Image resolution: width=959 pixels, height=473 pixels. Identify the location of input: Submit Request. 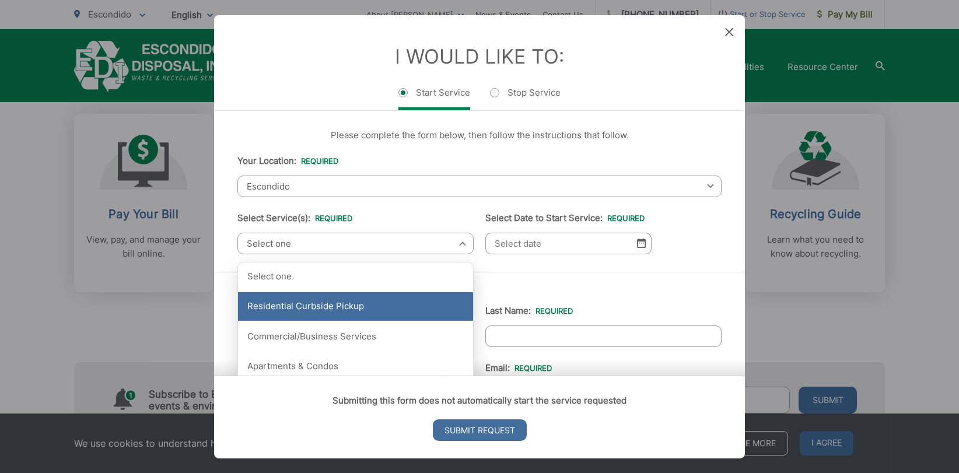
(480, 430).